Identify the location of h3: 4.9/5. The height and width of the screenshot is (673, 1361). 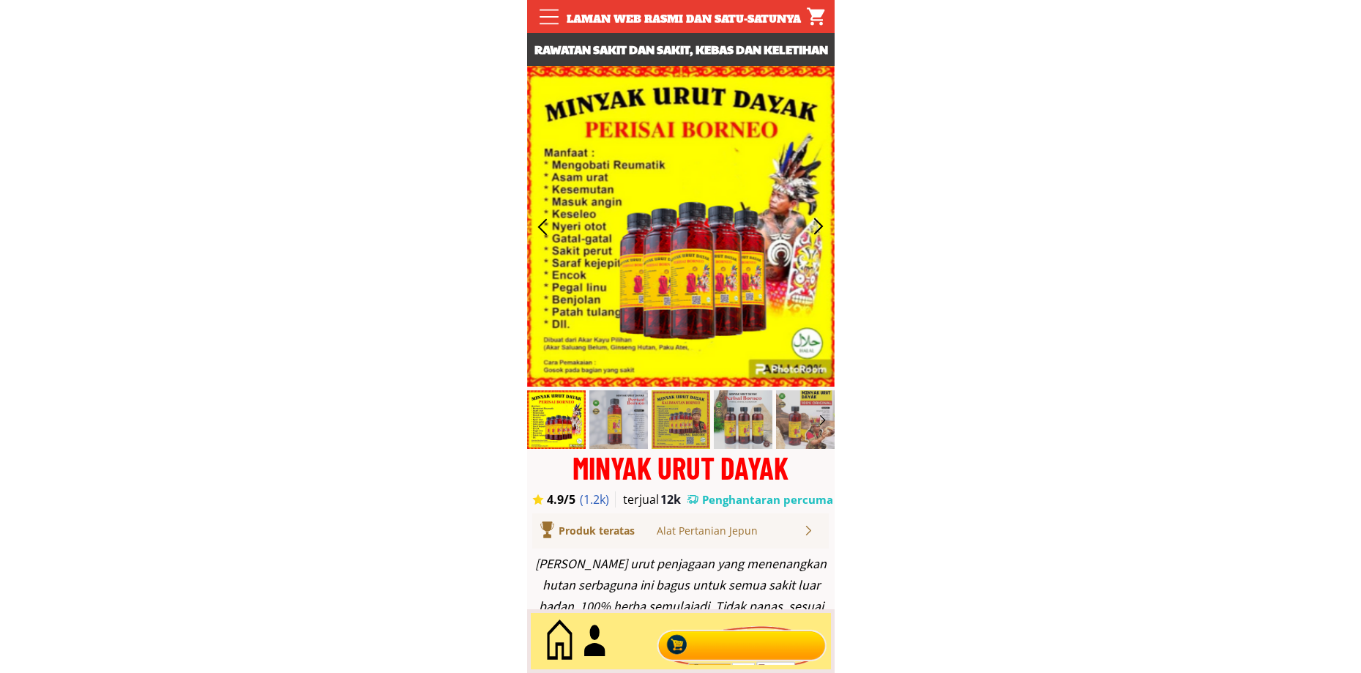
(567, 499).